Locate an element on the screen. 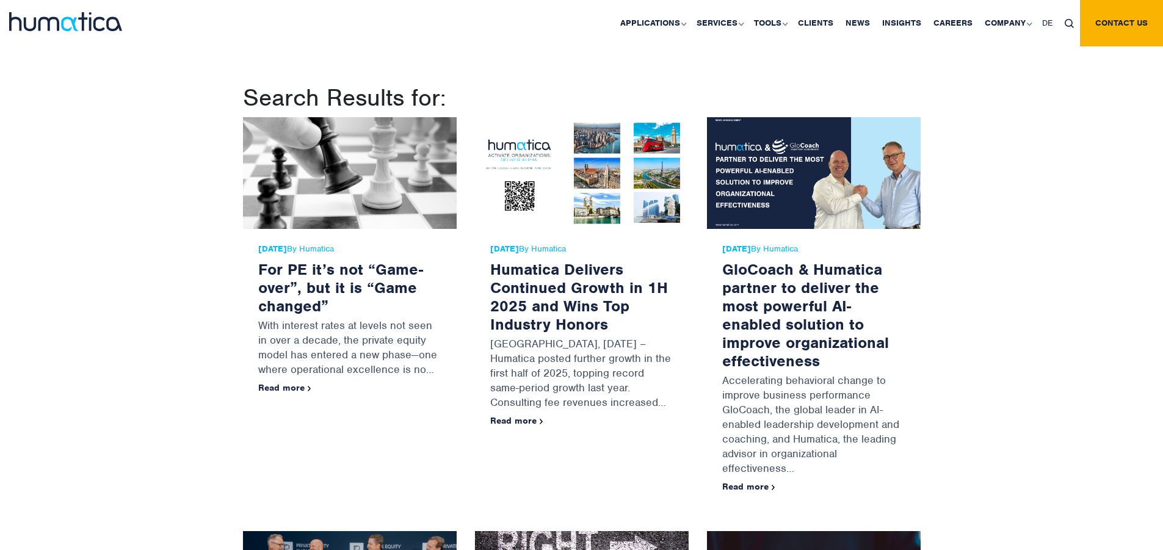  h1: Search Results for: is located at coordinates (582, 98).